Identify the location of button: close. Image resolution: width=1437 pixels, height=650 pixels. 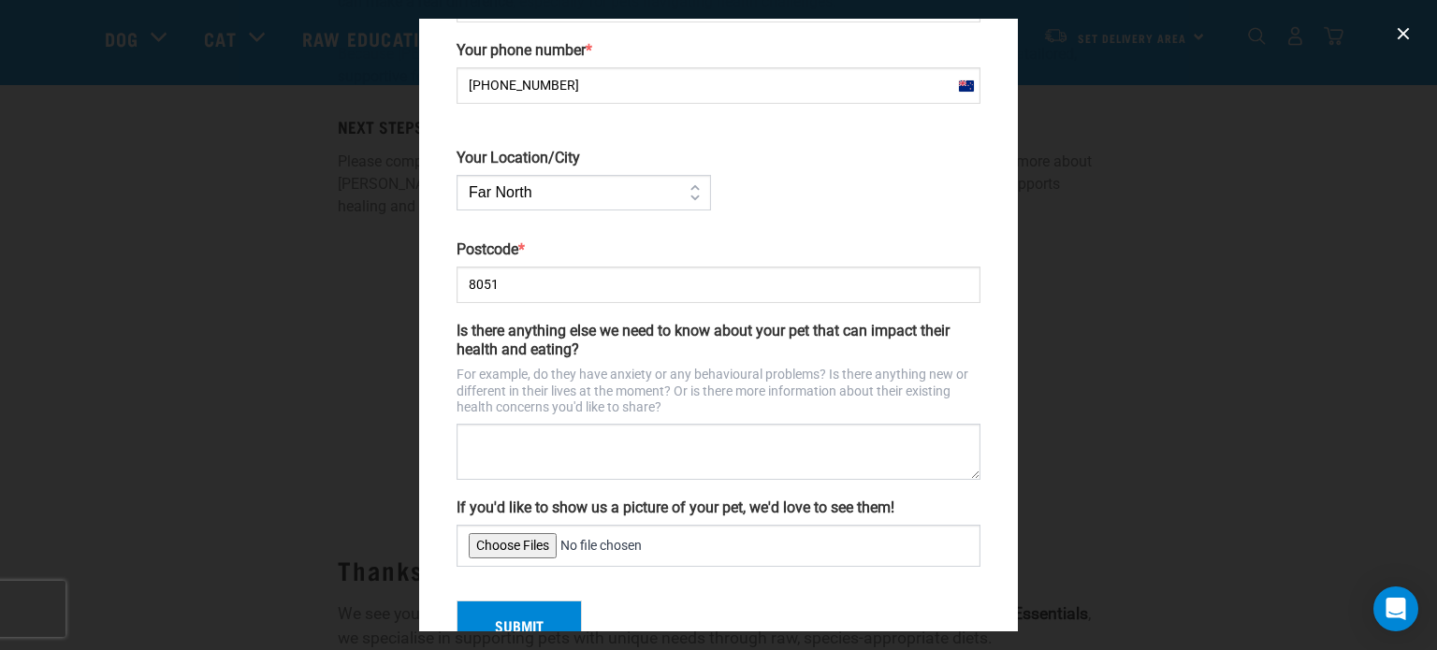
(1404, 34).